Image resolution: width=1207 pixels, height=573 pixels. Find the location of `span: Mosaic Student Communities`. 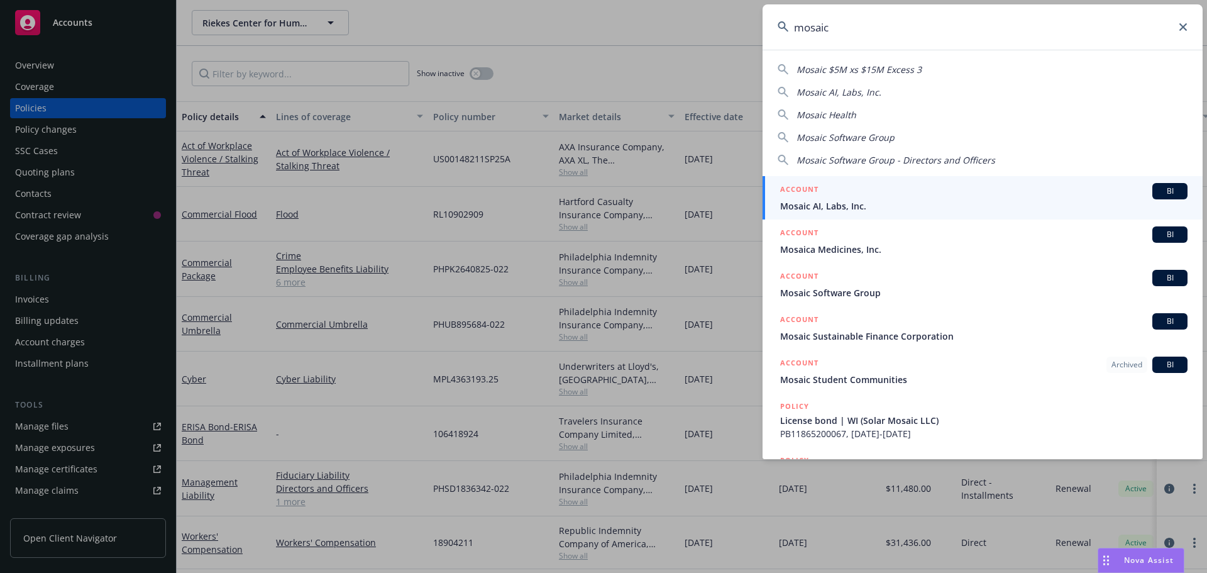

span: Mosaic Student Communities is located at coordinates (984, 379).